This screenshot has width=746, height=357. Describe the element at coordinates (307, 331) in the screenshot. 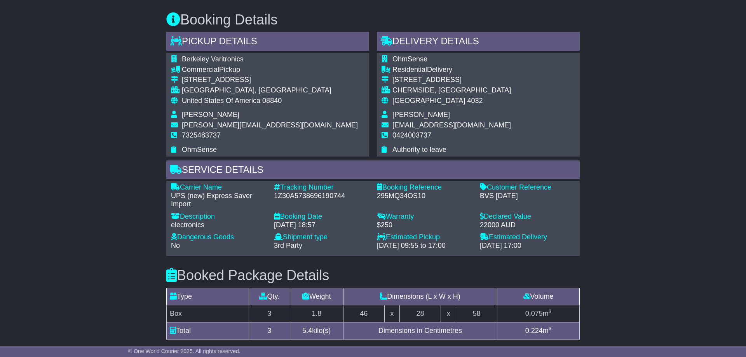

I see `span: 5.4` at that location.